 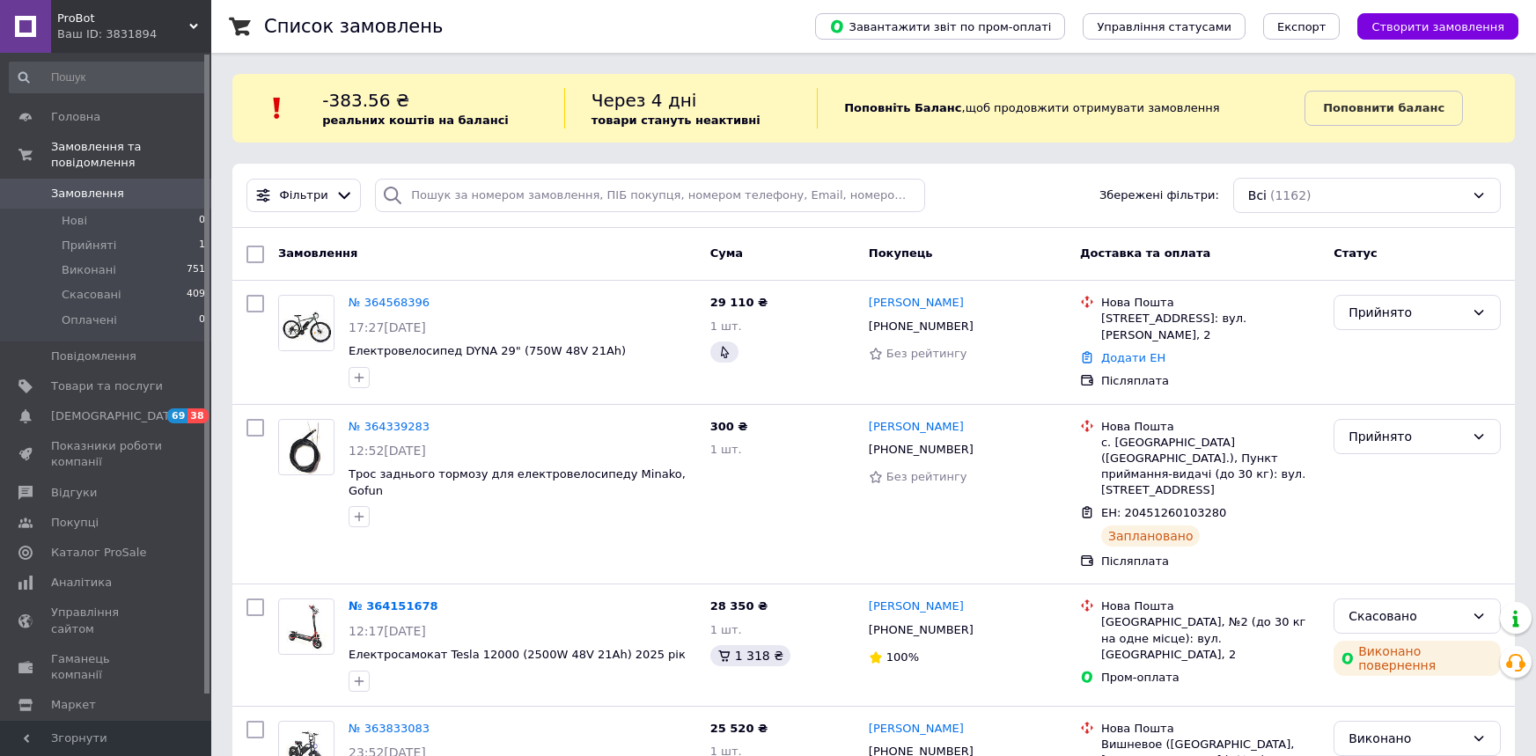 What do you see at coordinates (1429, 26) in the screenshot?
I see `a: Створити замовлення` at bounding box center [1429, 26].